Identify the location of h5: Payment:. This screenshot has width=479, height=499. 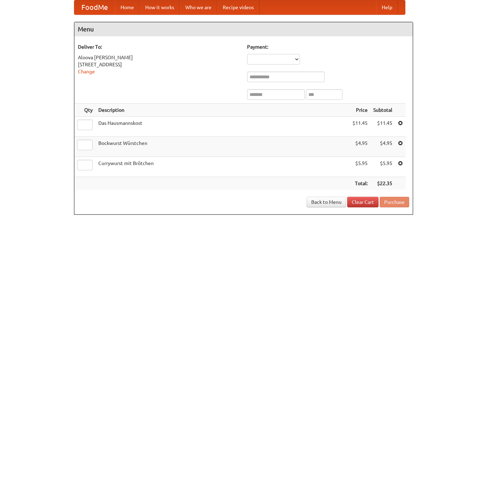
(328, 47).